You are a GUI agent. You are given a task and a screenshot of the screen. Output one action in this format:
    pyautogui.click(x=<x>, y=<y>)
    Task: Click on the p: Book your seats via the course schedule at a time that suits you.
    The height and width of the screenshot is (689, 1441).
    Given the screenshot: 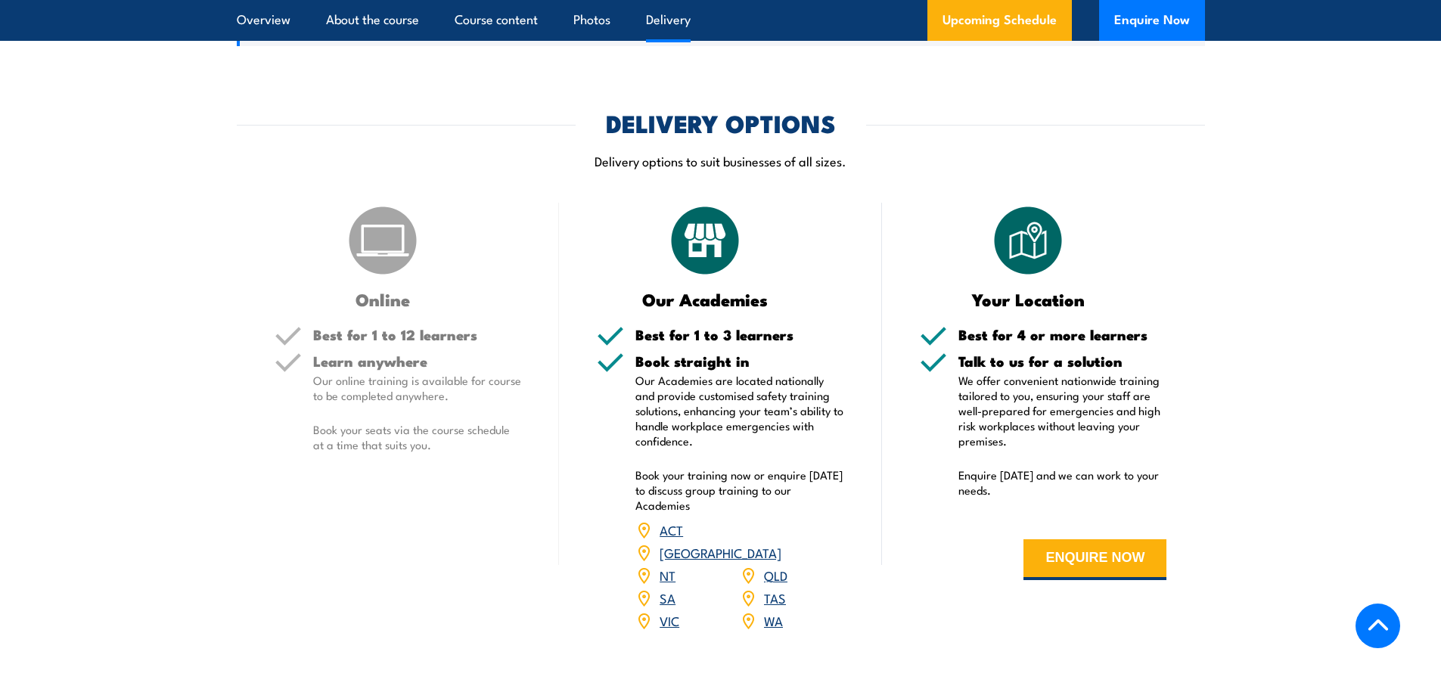 What is the action you would take?
    pyautogui.click(x=418, y=437)
    